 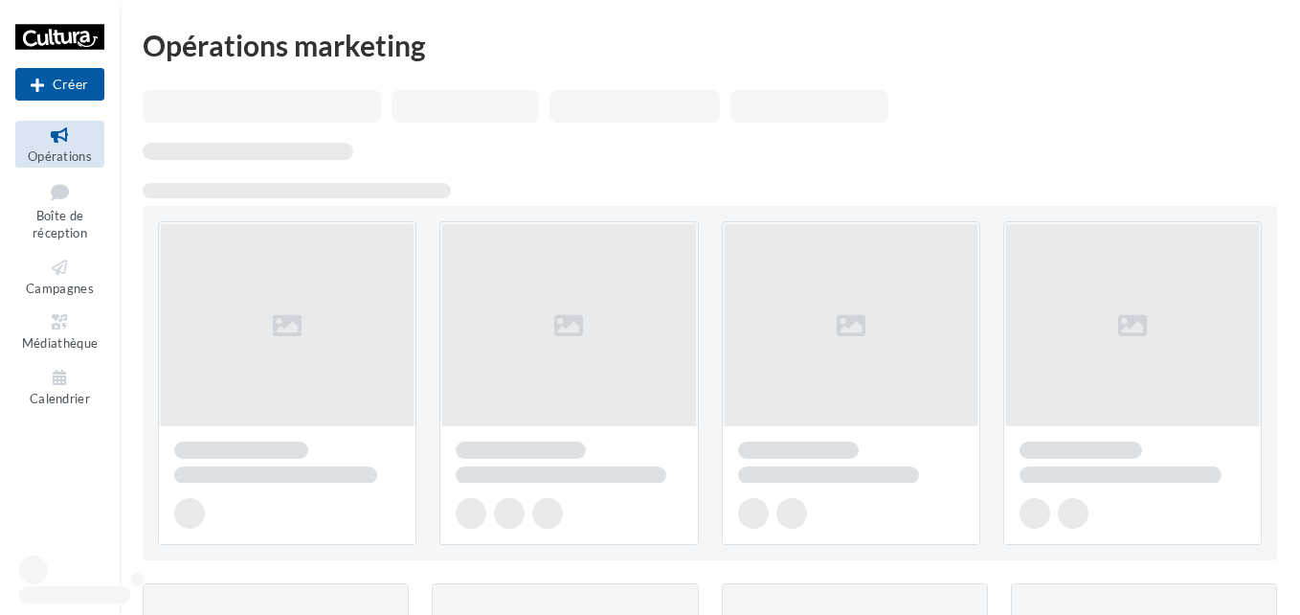 I want to click on a: Campagnes, so click(x=59, y=276).